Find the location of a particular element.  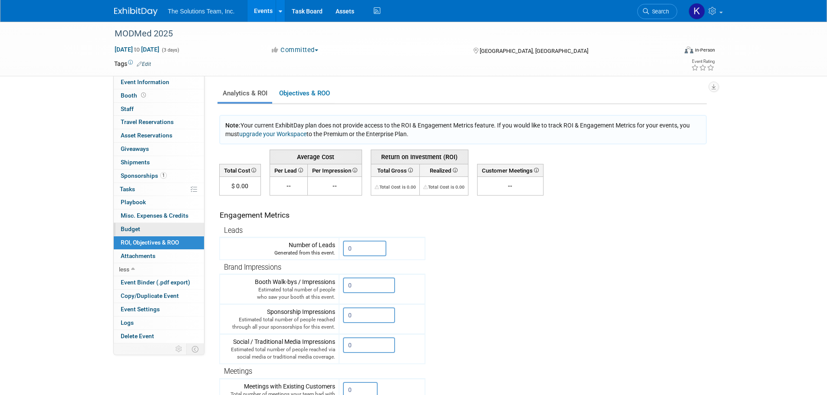

th: Per Lead is located at coordinates (288, 170).